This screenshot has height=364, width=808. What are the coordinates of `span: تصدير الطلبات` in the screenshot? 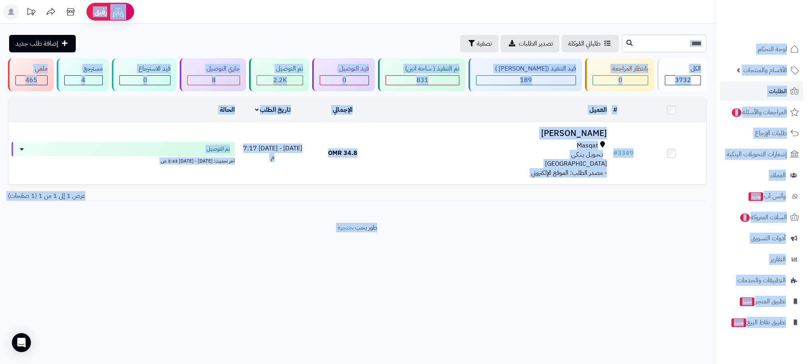 It's located at (536, 44).